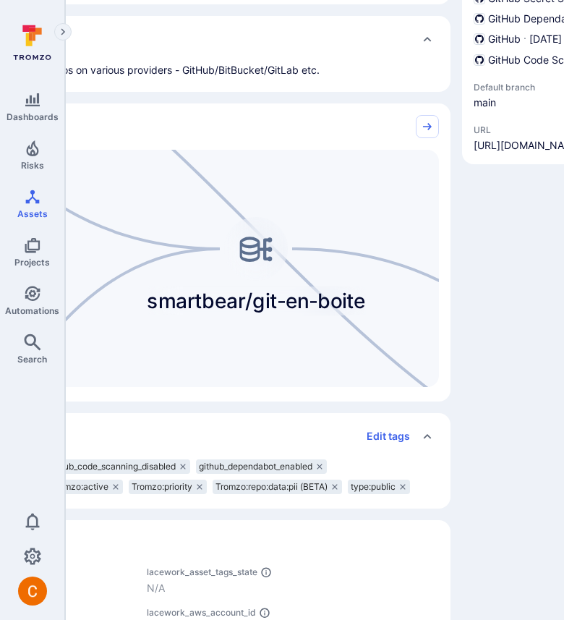  Describe the element at coordinates (32, 262) in the screenshot. I see `span: Projects` at that location.